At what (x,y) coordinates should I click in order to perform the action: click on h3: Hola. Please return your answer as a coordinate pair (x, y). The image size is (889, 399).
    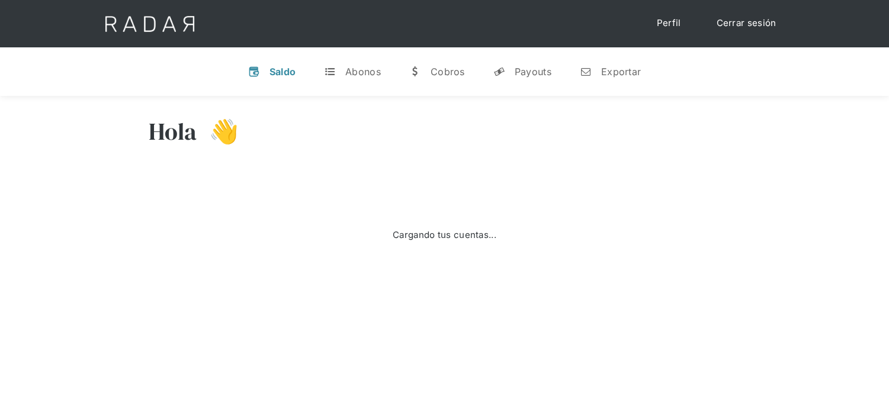
    Looking at the image, I should click on (173, 131).